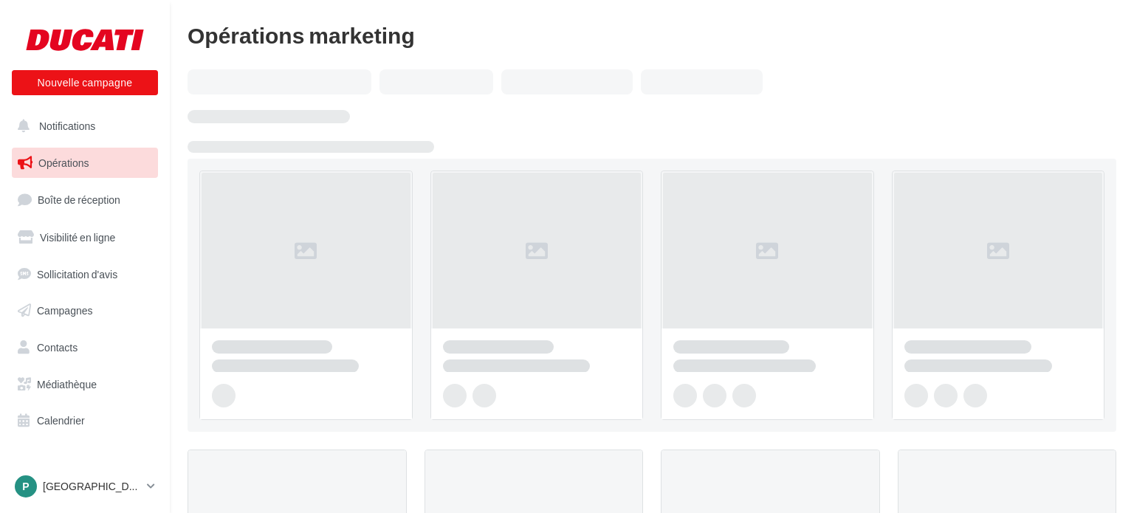 Image resolution: width=1134 pixels, height=513 pixels. I want to click on a: Contacts, so click(85, 348).